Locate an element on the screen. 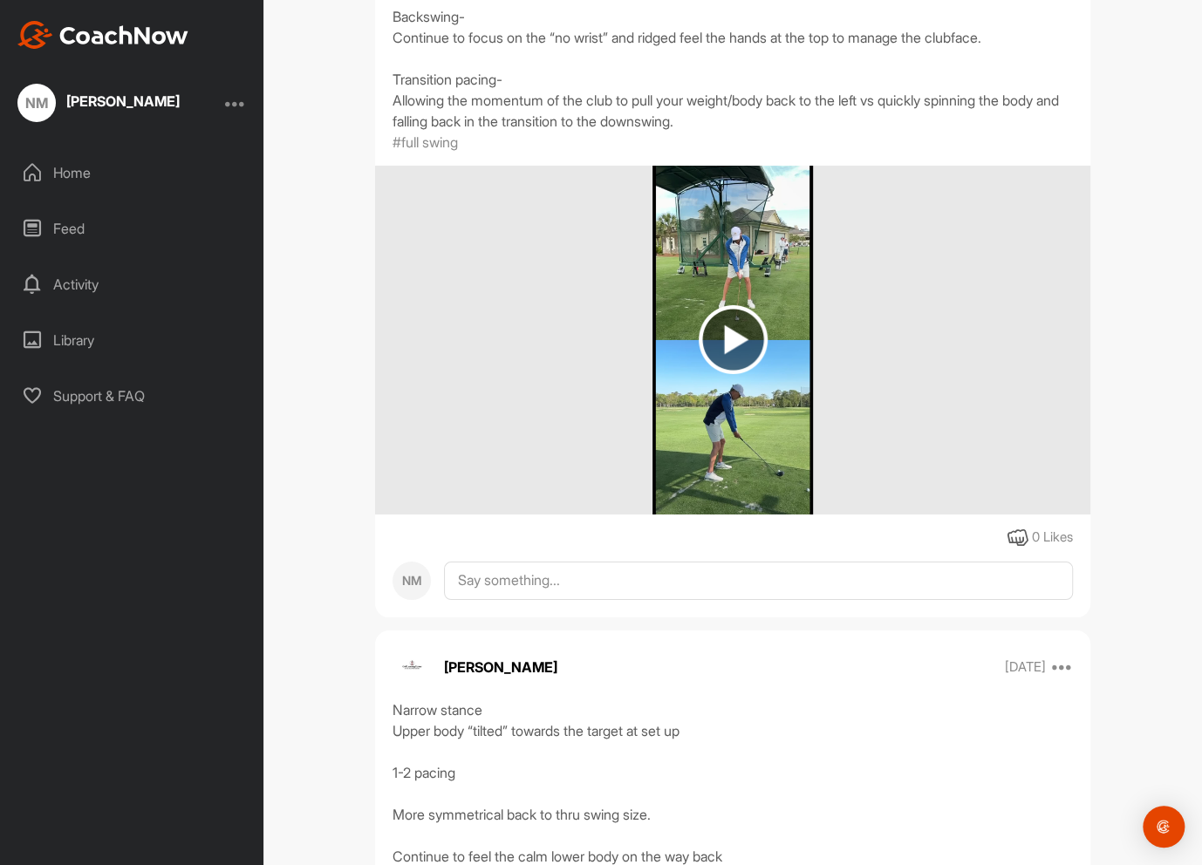  div: Open Intercom Messenger is located at coordinates (1164, 827).